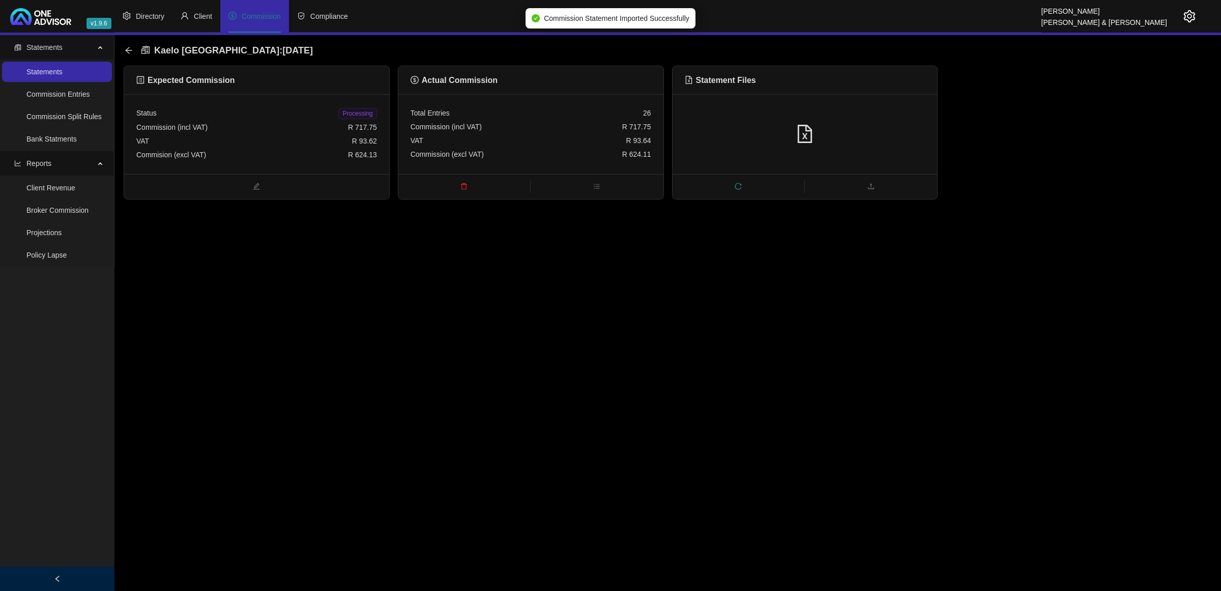  Describe the element at coordinates (51, 139) in the screenshot. I see `a: Bank Statments` at that location.